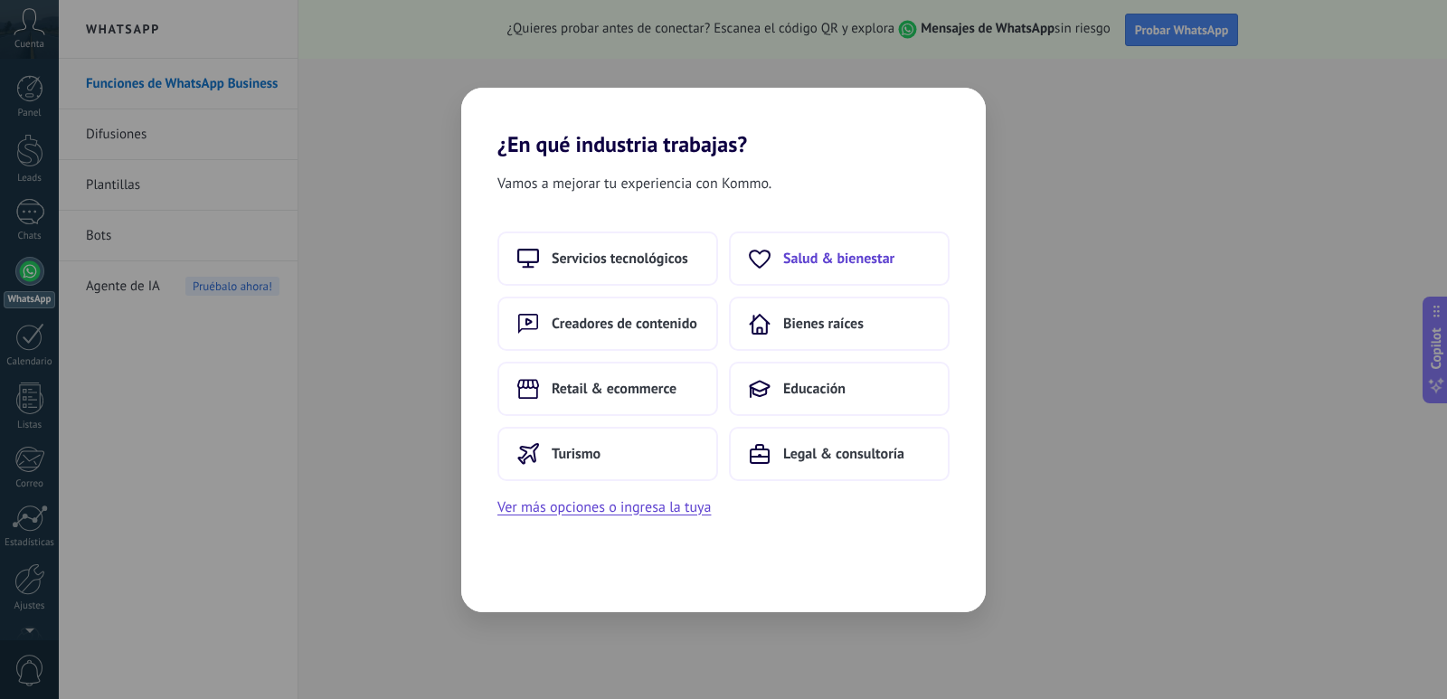 This screenshot has width=1447, height=699. Describe the element at coordinates (608, 259) in the screenshot. I see `button: Servicios tecnológicos` at that location.